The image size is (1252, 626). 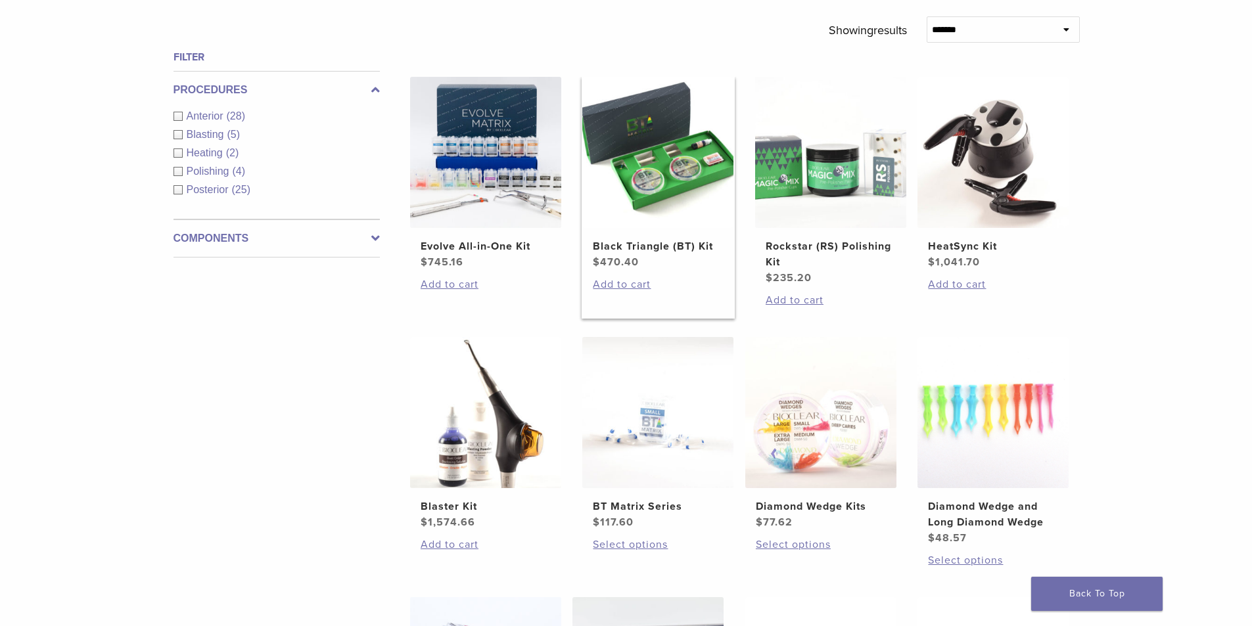 I want to click on a: Select options for “Diamond Wedge Kits”, so click(x=821, y=545).